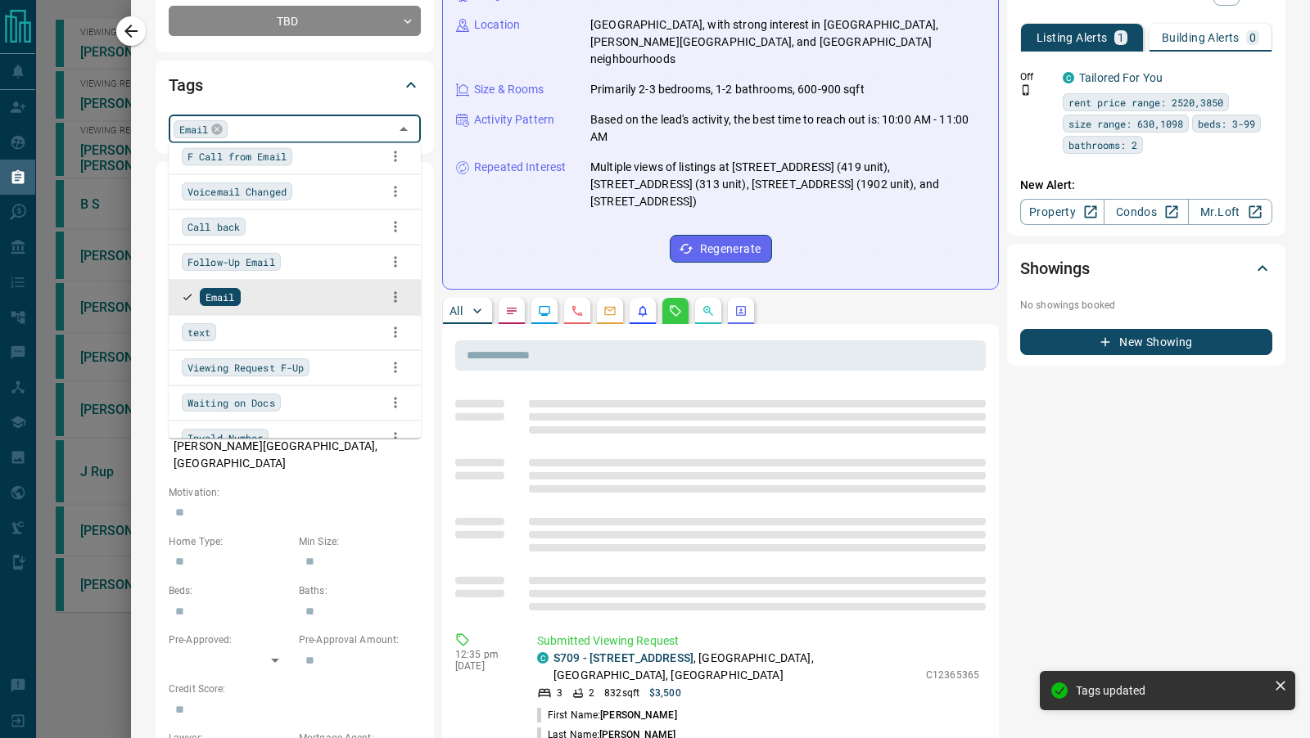 This screenshot has width=1310, height=738. Describe the element at coordinates (225, 438) in the screenshot. I see `span: Invald Number` at that location.